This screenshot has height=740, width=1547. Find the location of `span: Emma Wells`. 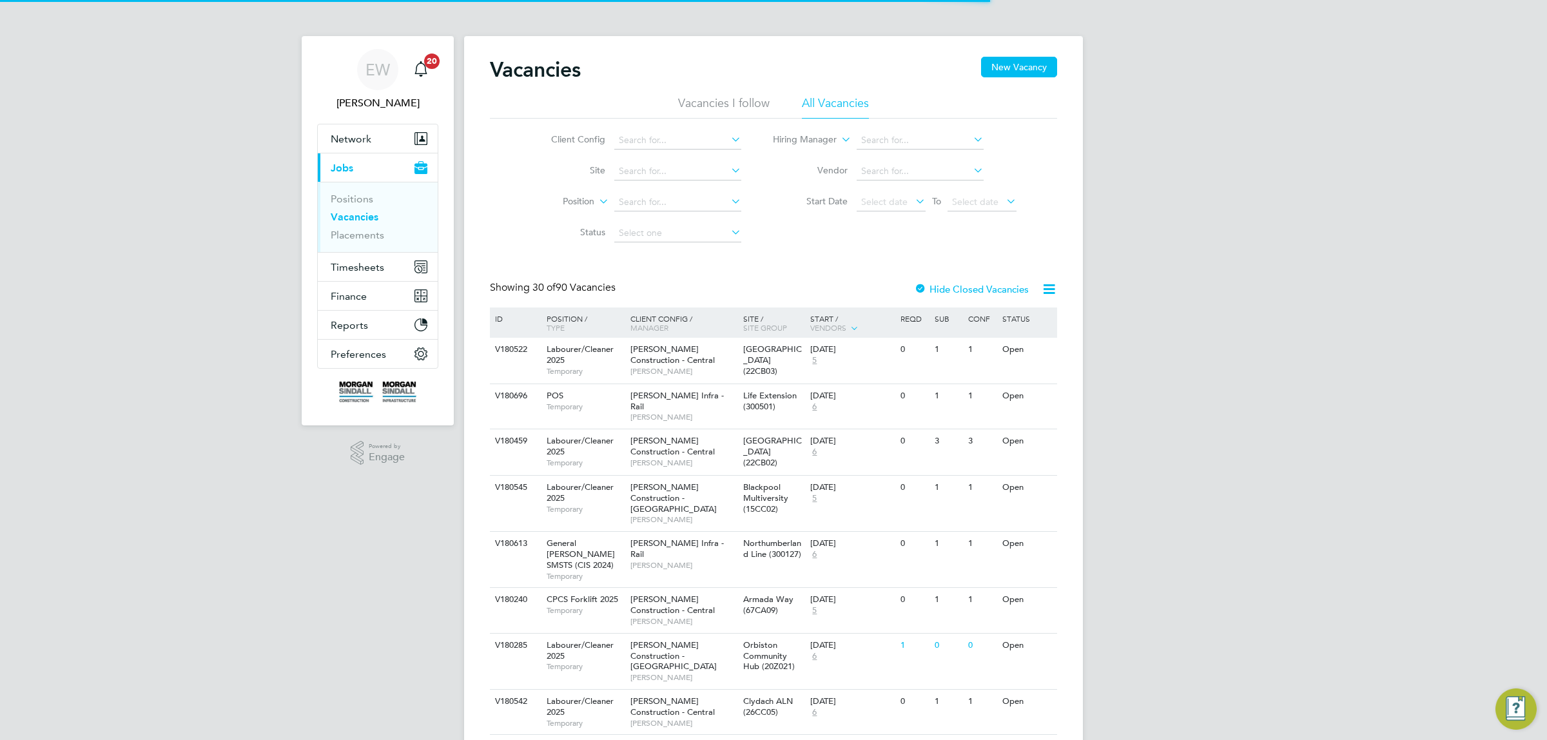

span: Emma Wells is located at coordinates (378, 103).